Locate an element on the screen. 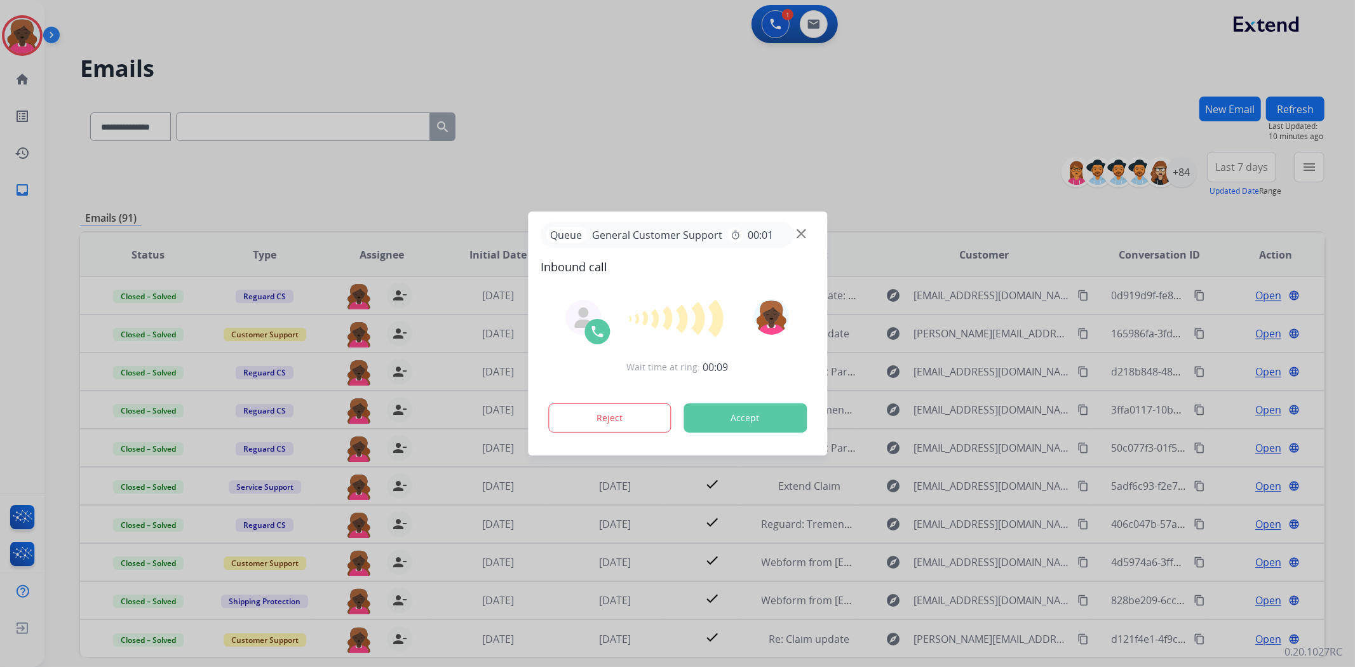 The image size is (1355, 667). img: agent-avatar is located at coordinates (583, 318).